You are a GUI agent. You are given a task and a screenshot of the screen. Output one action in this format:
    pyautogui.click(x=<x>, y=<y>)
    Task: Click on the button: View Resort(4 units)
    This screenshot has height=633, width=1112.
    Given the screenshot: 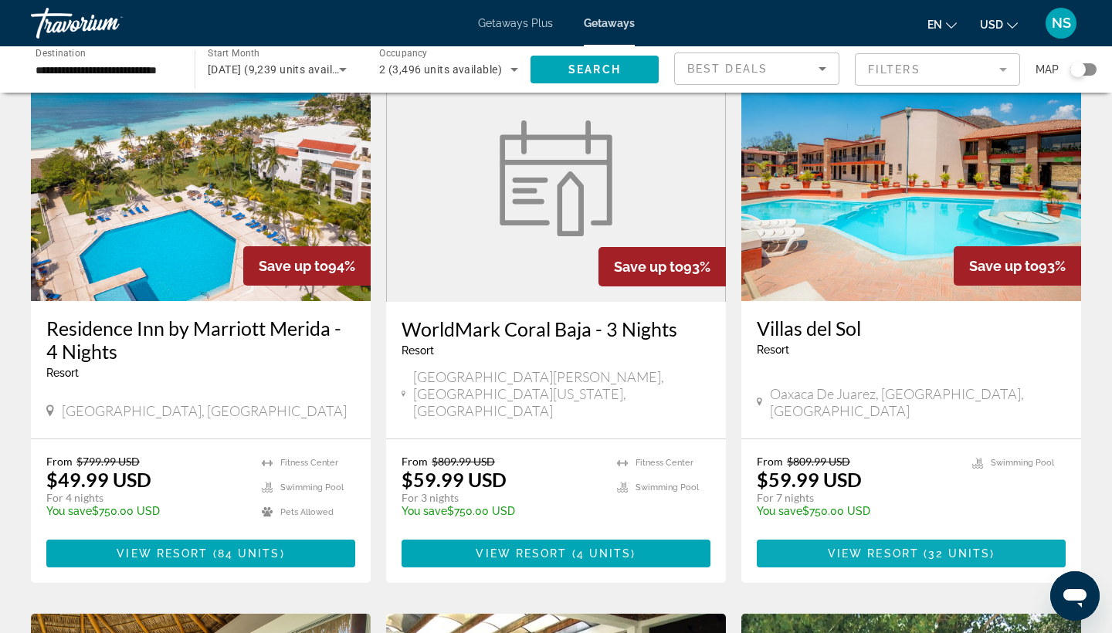 What is the action you would take?
    pyautogui.click(x=556, y=554)
    